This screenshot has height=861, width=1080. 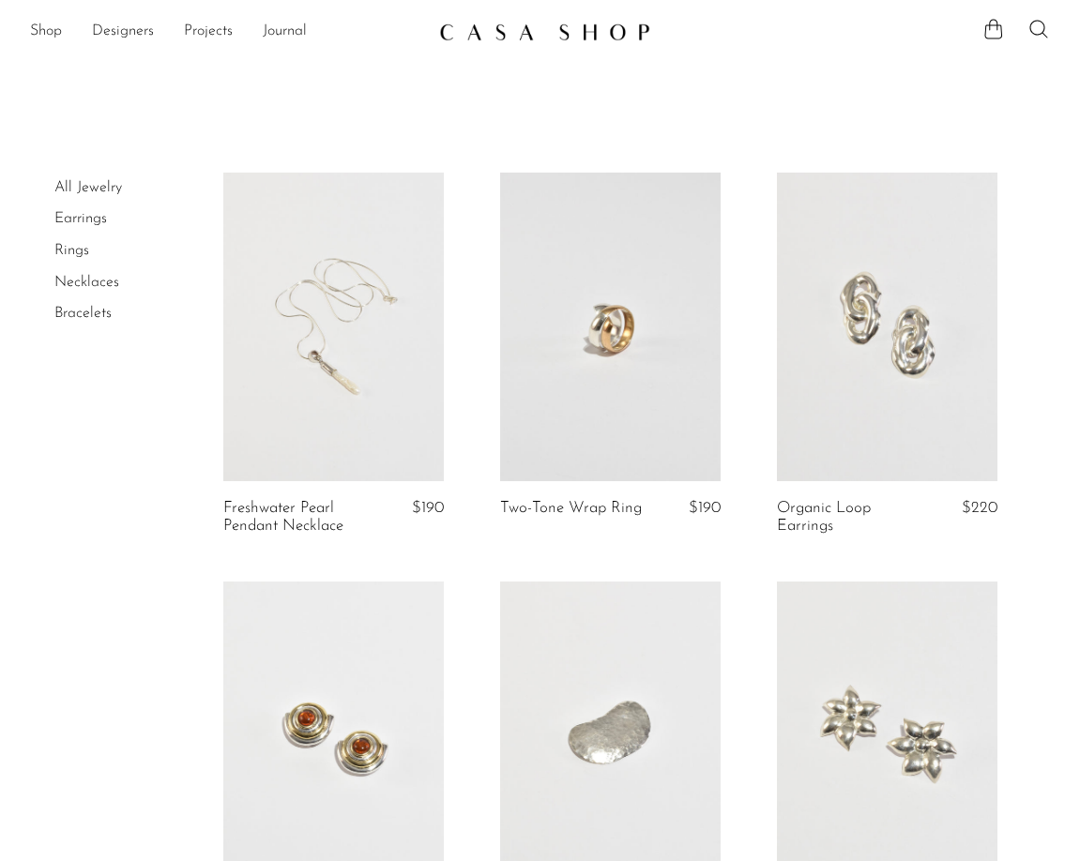 What do you see at coordinates (295, 517) in the screenshot?
I see `a: Freshwater Pearl Pendant Necklace` at bounding box center [295, 517].